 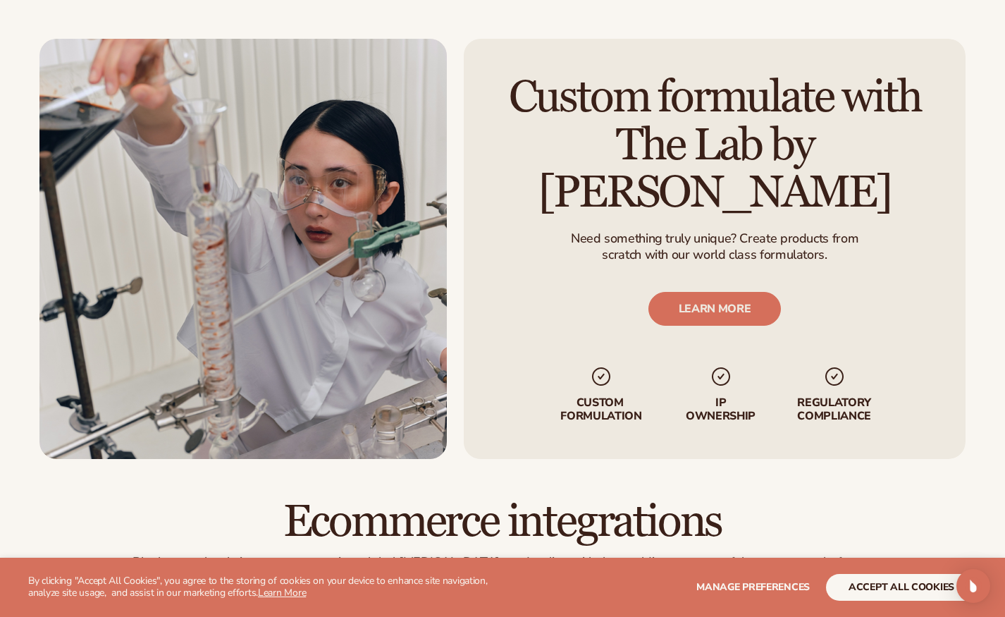 What do you see at coordinates (274, 587) in the screenshot?
I see `p: By clicking "Accept All Cookies", you agree to the storing of cookies on your device to enhance s...` at bounding box center [274, 587].